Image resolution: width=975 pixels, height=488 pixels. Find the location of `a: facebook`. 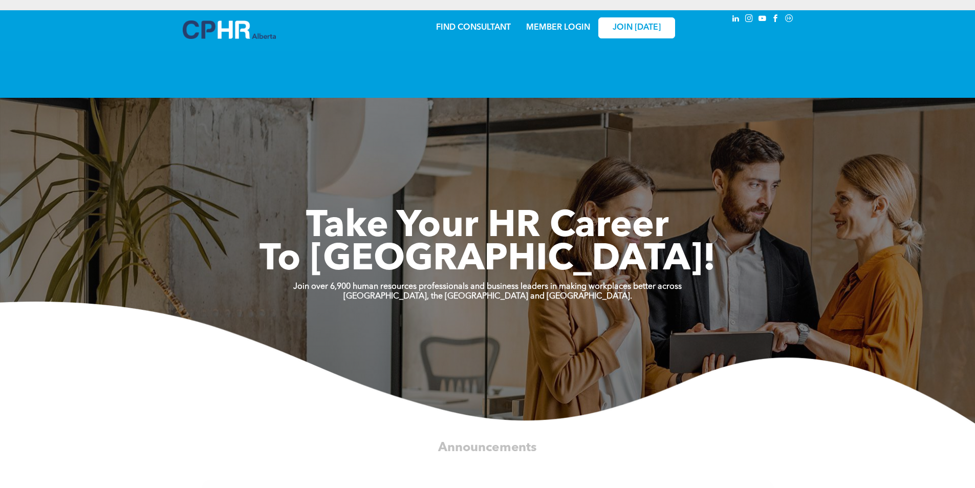

a: facebook is located at coordinates (776, 19).